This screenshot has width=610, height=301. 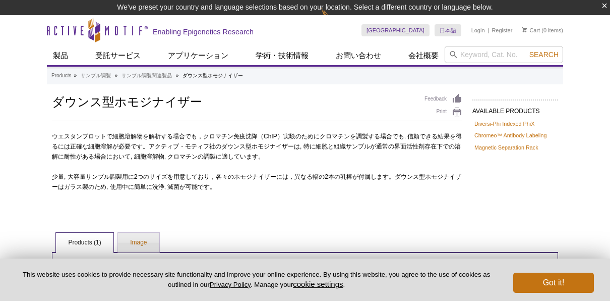 I want to click on a: 学術・技術情報, so click(x=282, y=55).